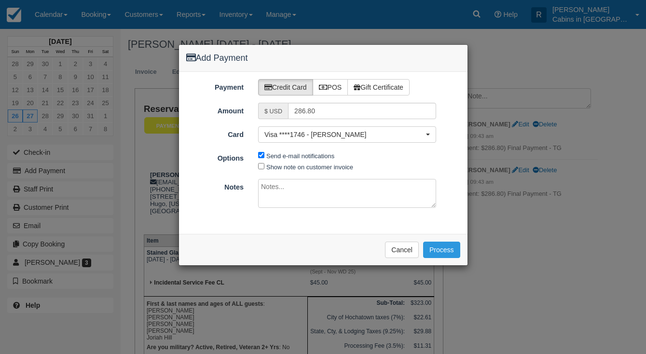  Describe the element at coordinates (378, 87) in the screenshot. I see `label: Gift Certificate` at that location.